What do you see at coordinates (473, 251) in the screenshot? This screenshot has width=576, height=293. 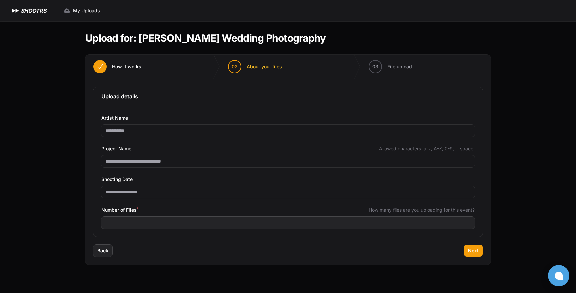 I see `span: Next` at bounding box center [473, 251].